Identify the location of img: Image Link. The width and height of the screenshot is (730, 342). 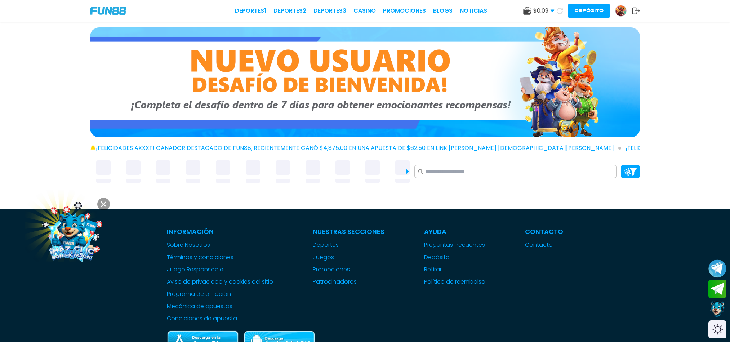
(72, 234).